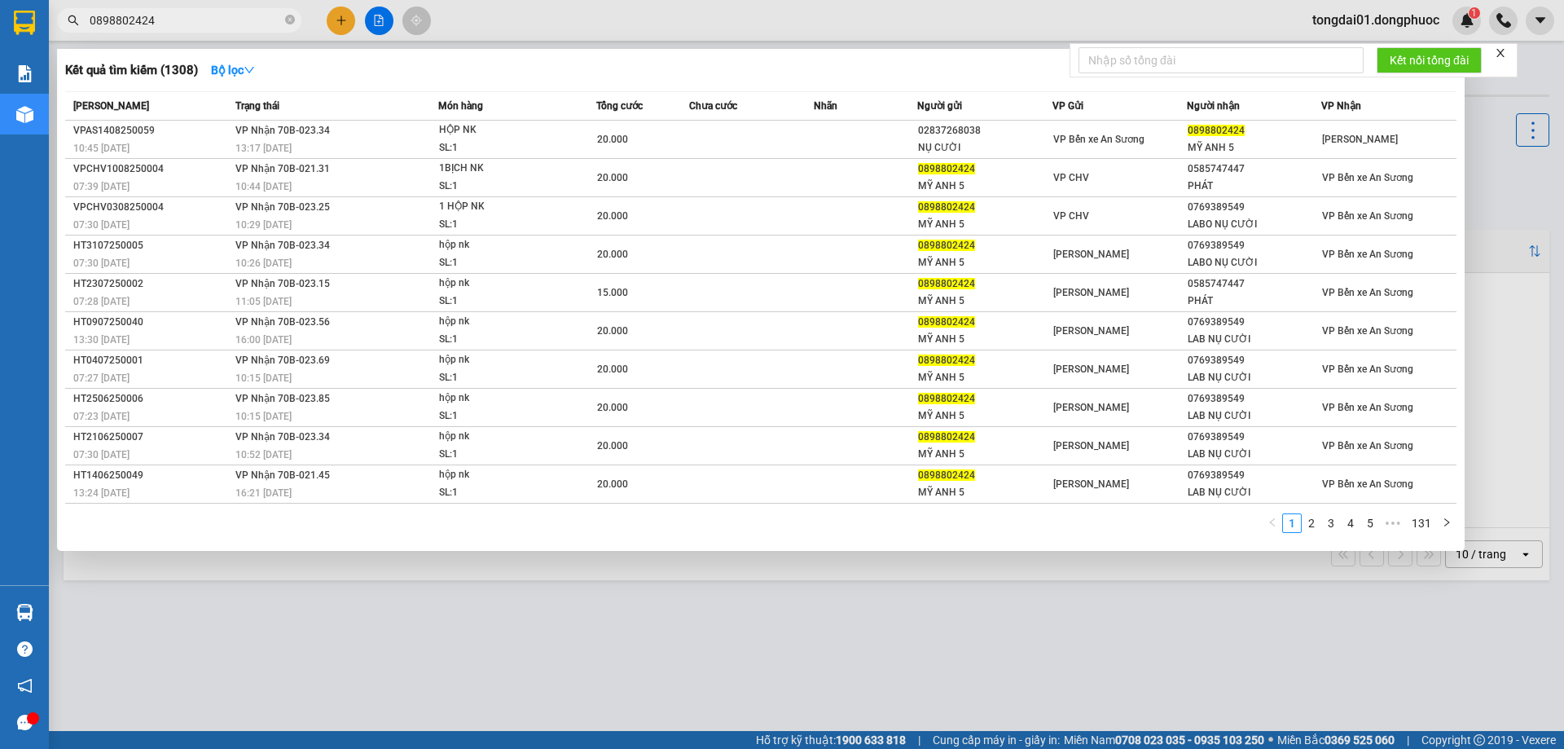 The height and width of the screenshot is (749, 1564). What do you see at coordinates (24, 649) in the screenshot?
I see `span: question-circle` at bounding box center [24, 649].